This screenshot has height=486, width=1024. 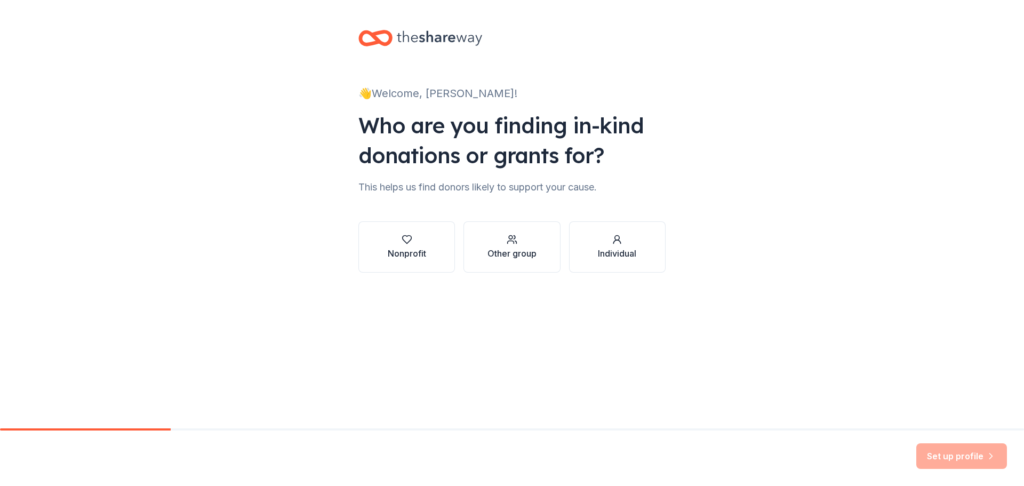 What do you see at coordinates (617, 247) in the screenshot?
I see `button: Individual` at bounding box center [617, 247].